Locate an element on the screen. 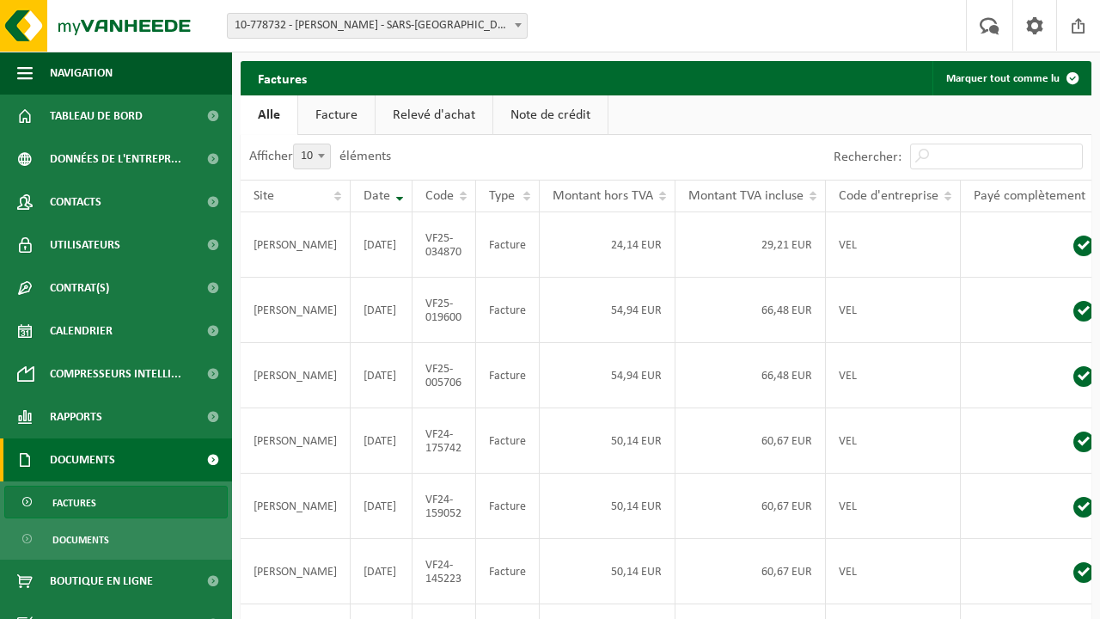  span: Site is located at coordinates (264, 196).